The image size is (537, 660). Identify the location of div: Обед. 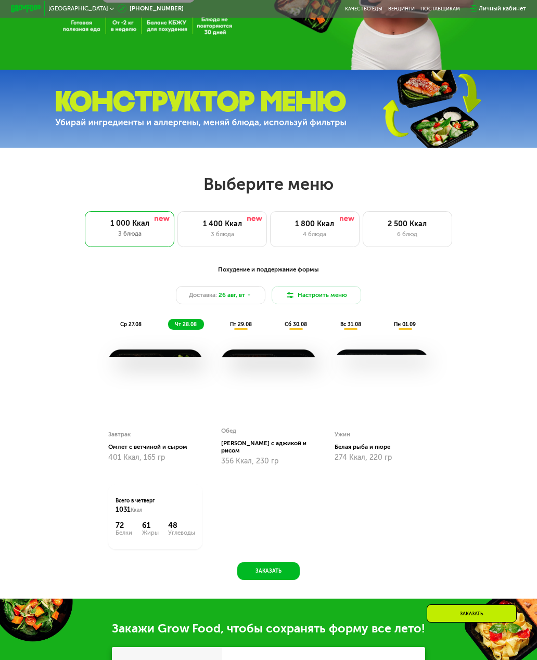
(228, 431).